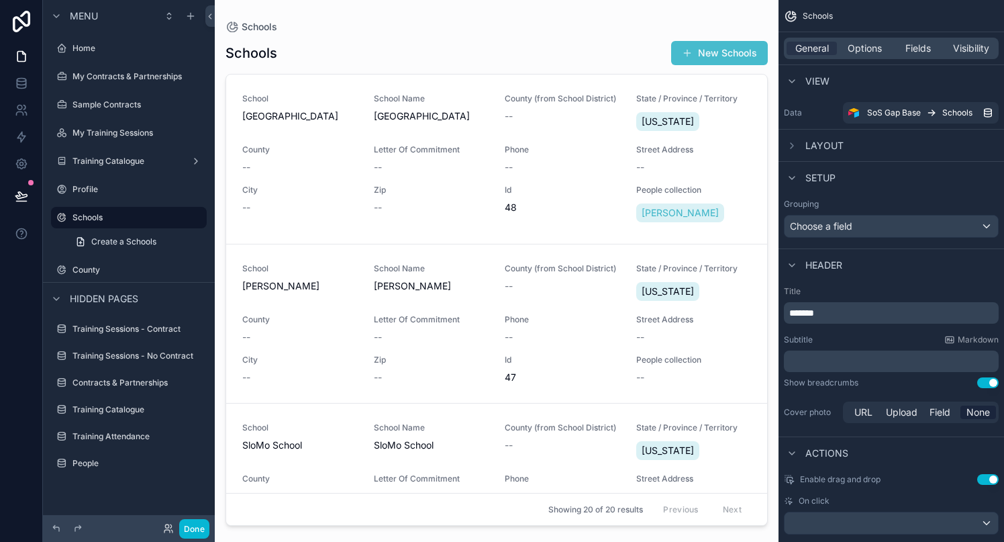 This screenshot has height=542, width=1004. Describe the element at coordinates (129, 133) in the screenshot. I see `a: My Training Sessions` at that location.